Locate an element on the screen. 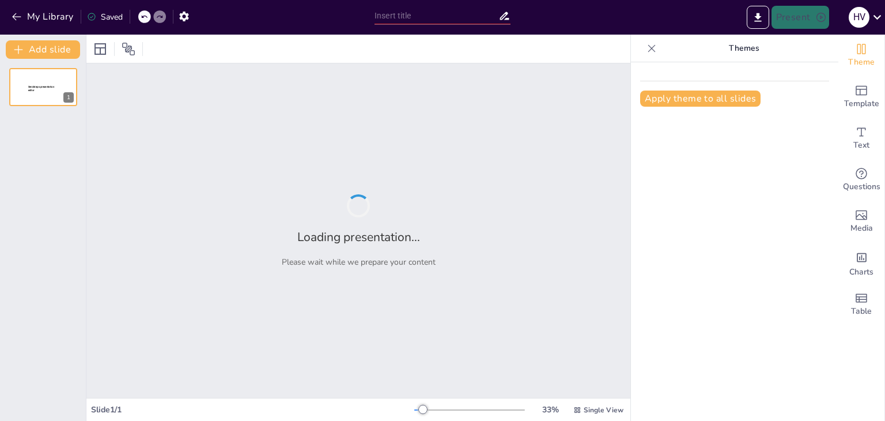 Image resolution: width=885 pixels, height=421 pixels. p: Themes is located at coordinates (744, 48).